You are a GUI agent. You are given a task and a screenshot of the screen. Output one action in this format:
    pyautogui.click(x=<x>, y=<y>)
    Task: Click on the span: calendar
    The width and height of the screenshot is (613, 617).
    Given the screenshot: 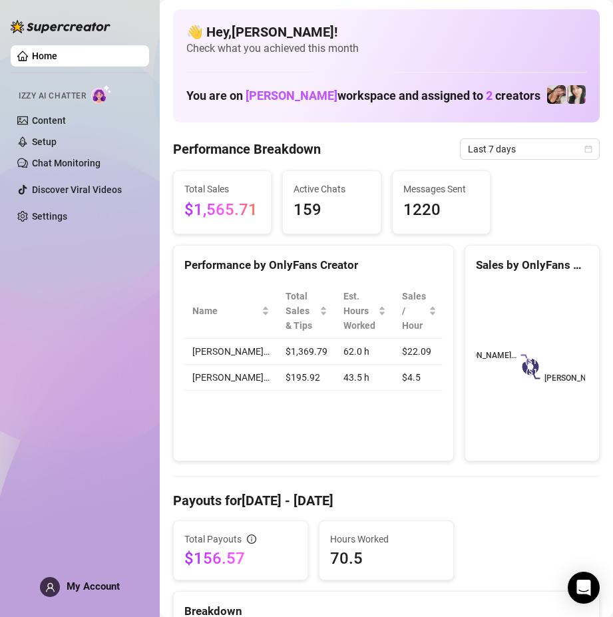 What is the action you would take?
    pyautogui.click(x=589, y=149)
    